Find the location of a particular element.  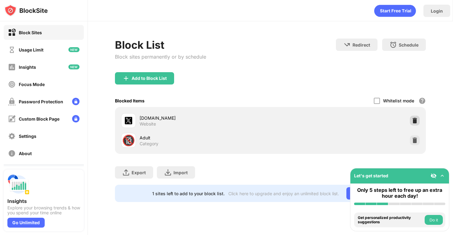

div: Export is located at coordinates (139, 172).